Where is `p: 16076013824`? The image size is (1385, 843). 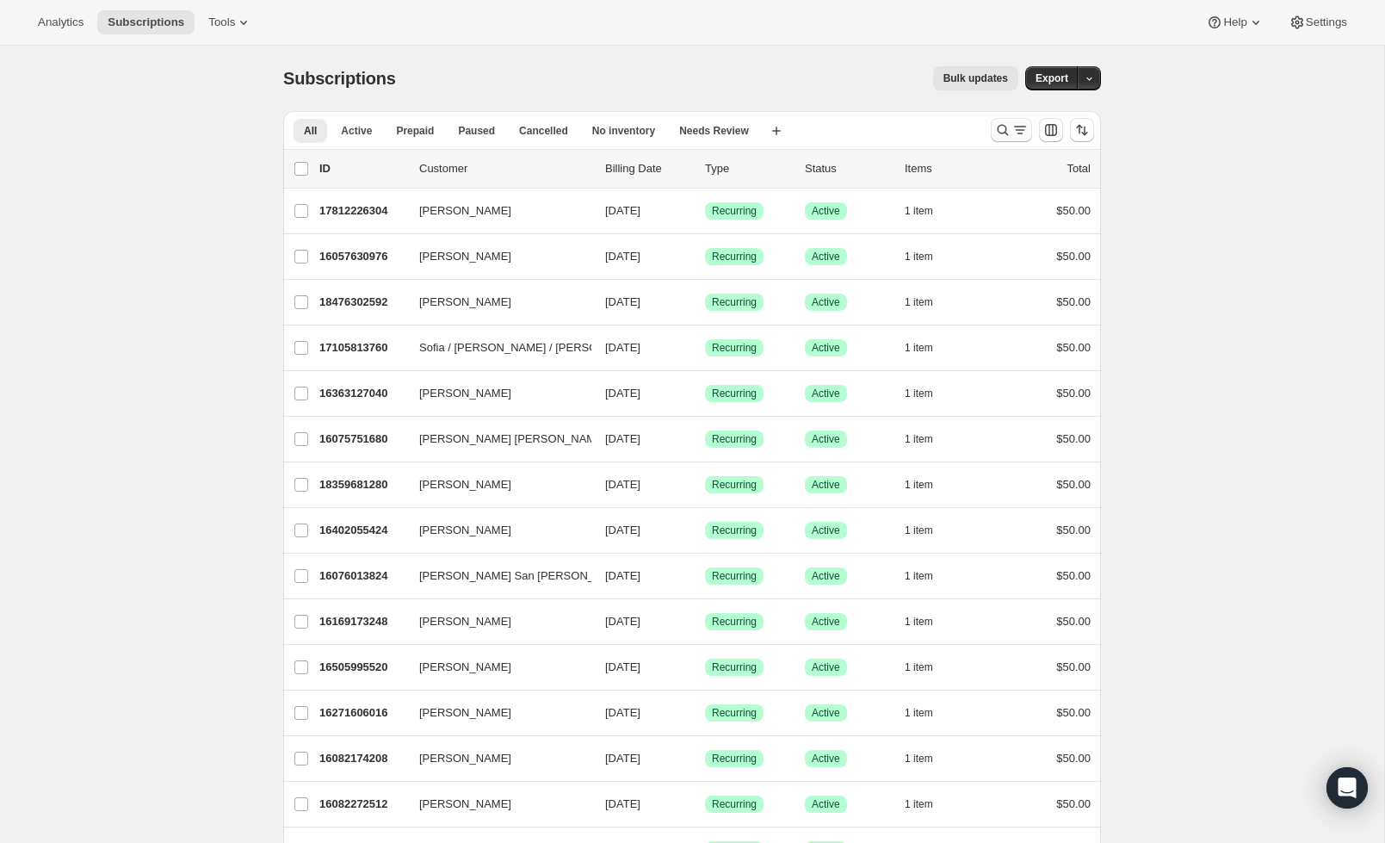
p: 16076013824 is located at coordinates (362, 576).